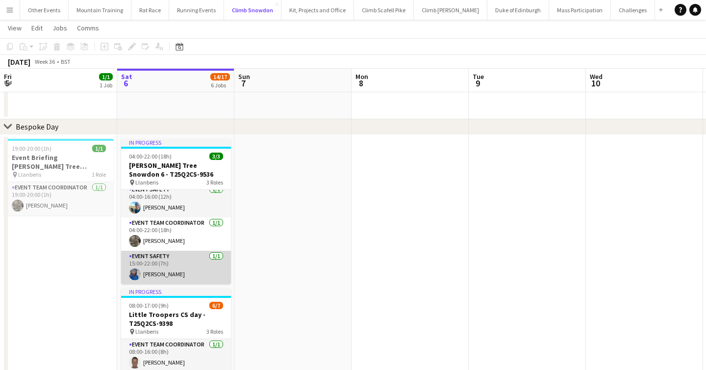 The image size is (706, 370). Describe the element at coordinates (106, 85) in the screenshot. I see `div: 1 Job` at that location.